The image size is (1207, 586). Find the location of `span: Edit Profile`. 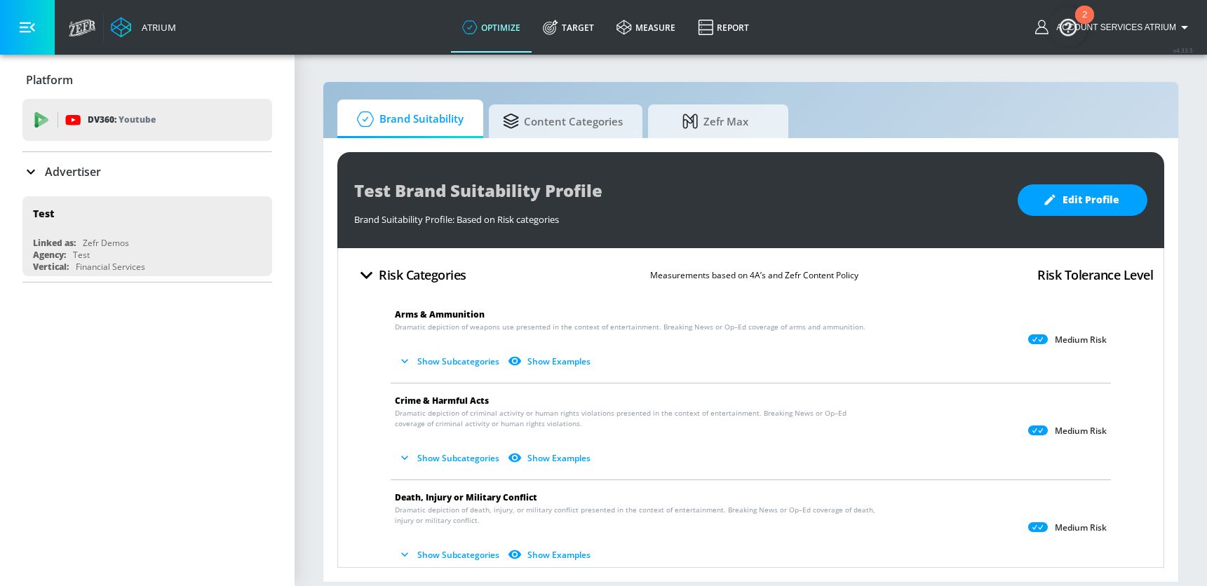

span: Edit Profile is located at coordinates (1082, 200).